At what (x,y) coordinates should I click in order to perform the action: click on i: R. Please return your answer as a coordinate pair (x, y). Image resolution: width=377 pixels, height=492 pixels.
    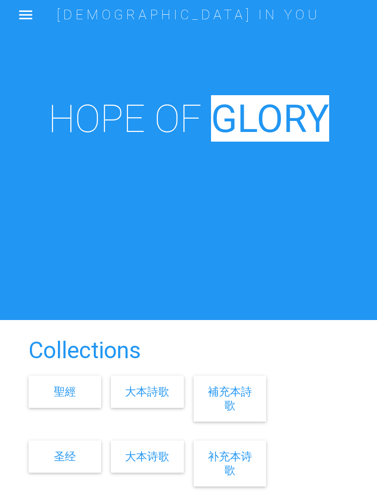
    Looking at the image, I should click on (294, 118).